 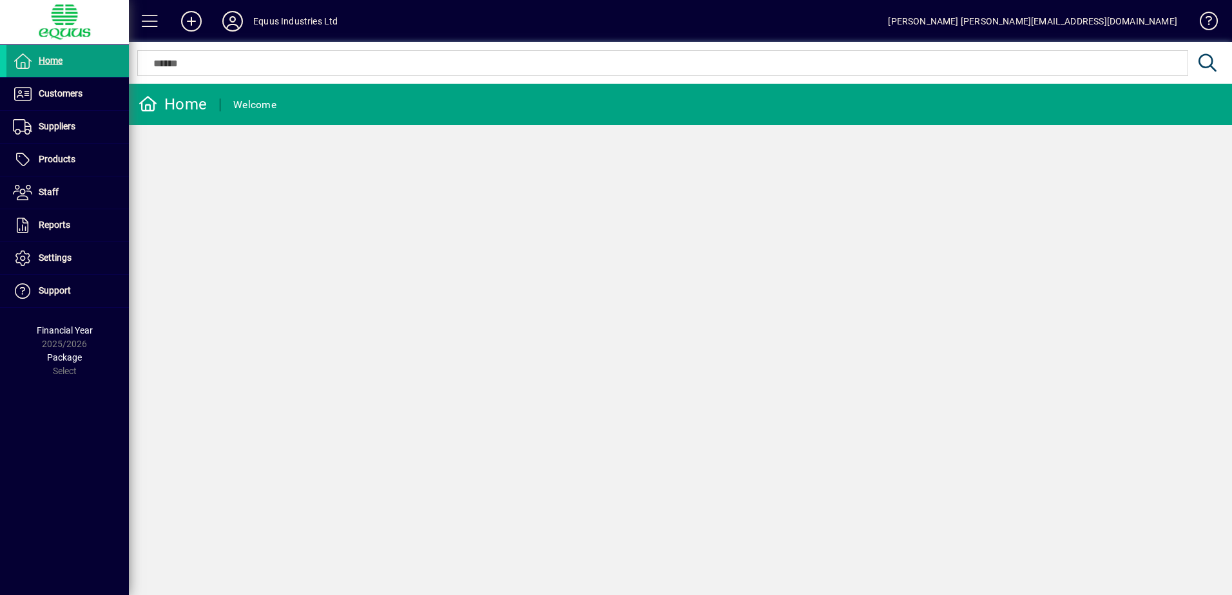 What do you see at coordinates (68, 193) in the screenshot?
I see `a: Staff` at bounding box center [68, 193].